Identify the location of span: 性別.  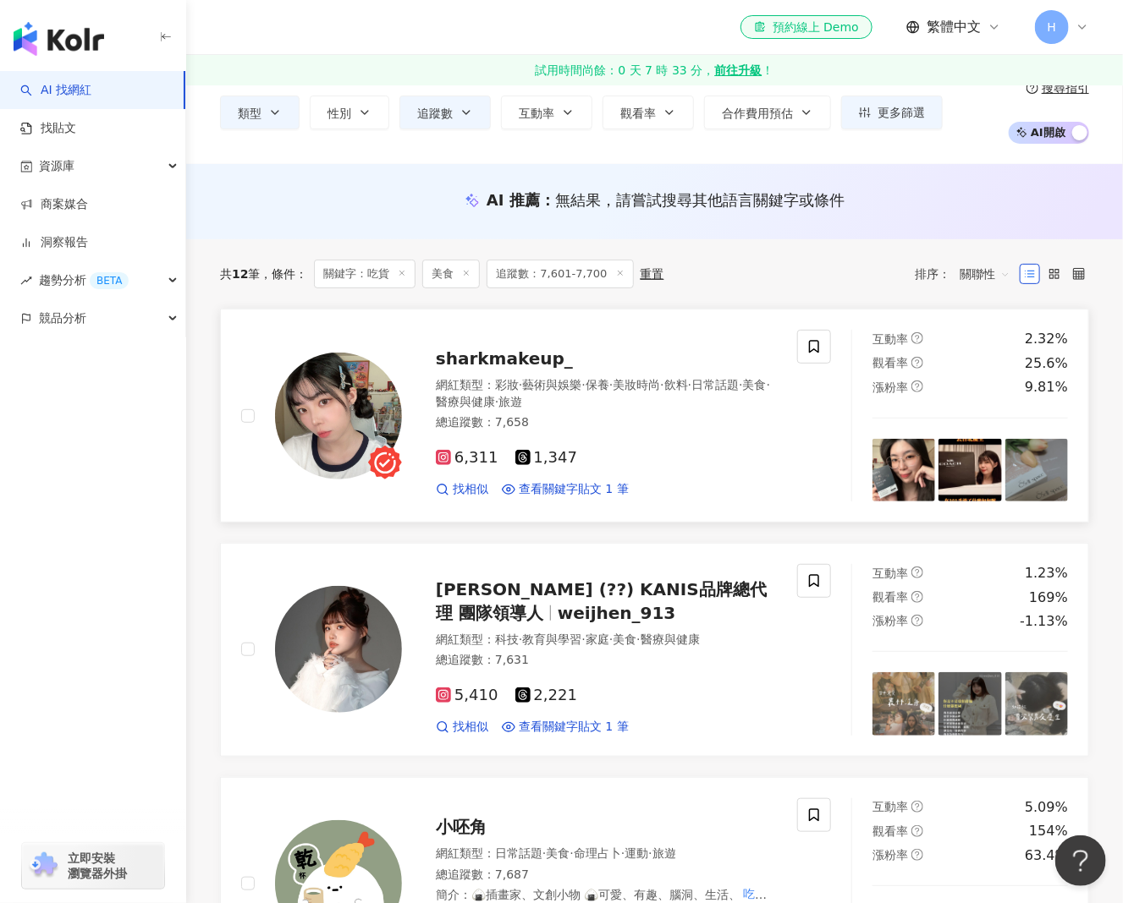
(339, 113).